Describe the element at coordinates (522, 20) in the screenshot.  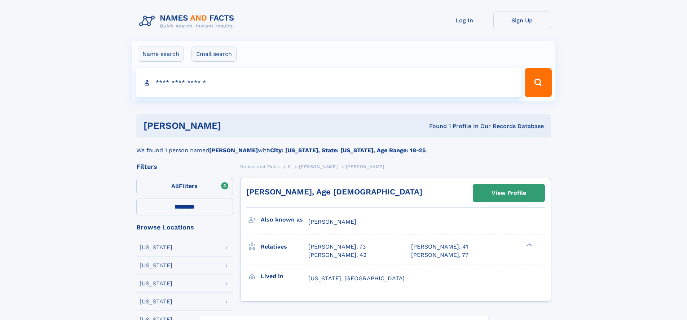
I see `a: Sign Up` at that location.